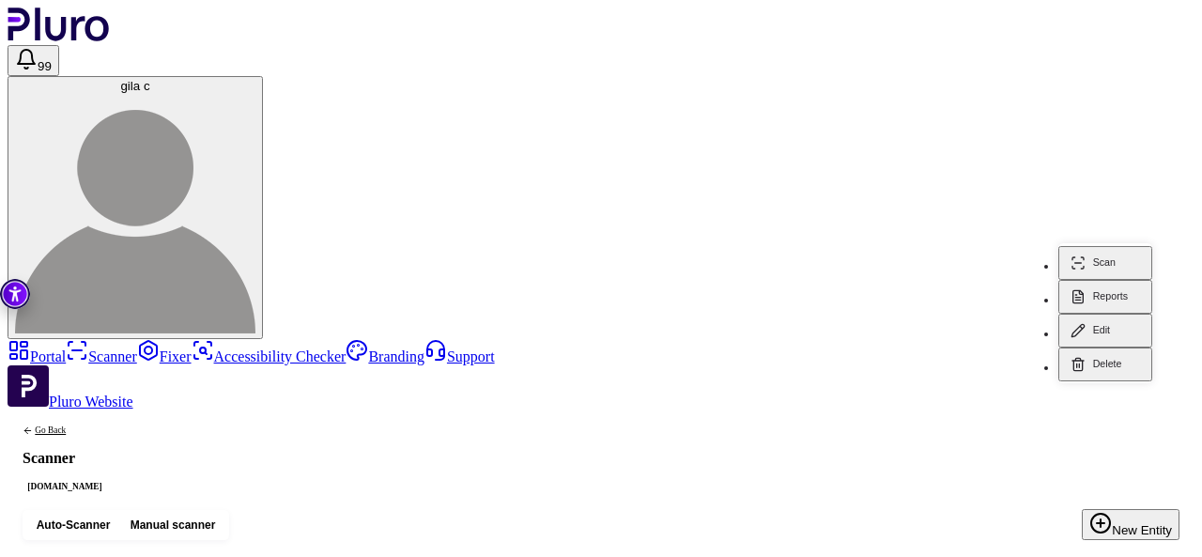  I want to click on span: gila c, so click(134, 85).